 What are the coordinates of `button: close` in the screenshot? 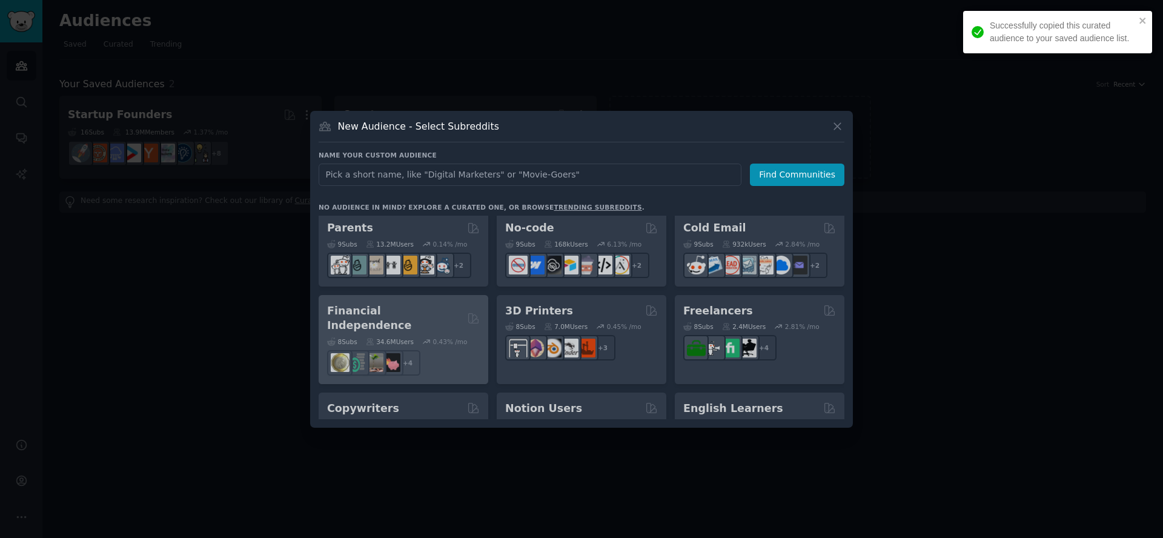 It's located at (1143, 21).